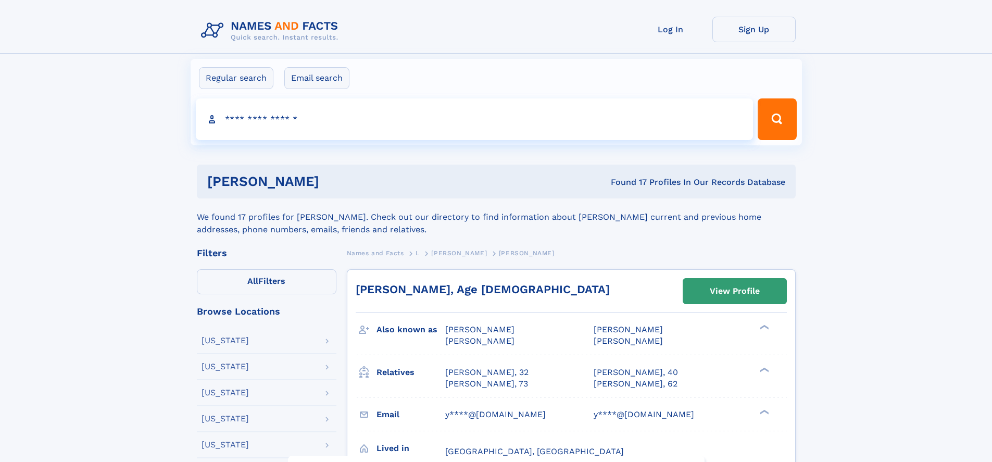 The height and width of the screenshot is (462, 992). I want to click on a: Log In, so click(671, 29).